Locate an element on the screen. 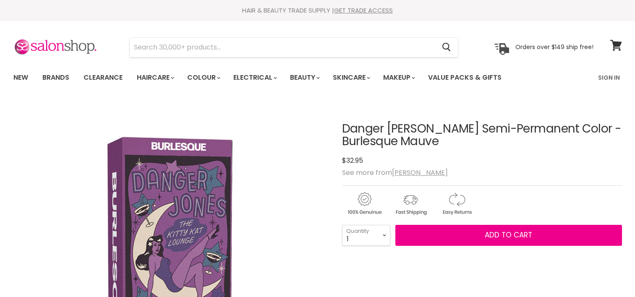 This screenshot has width=635, height=297. a: New is located at coordinates (21, 78).